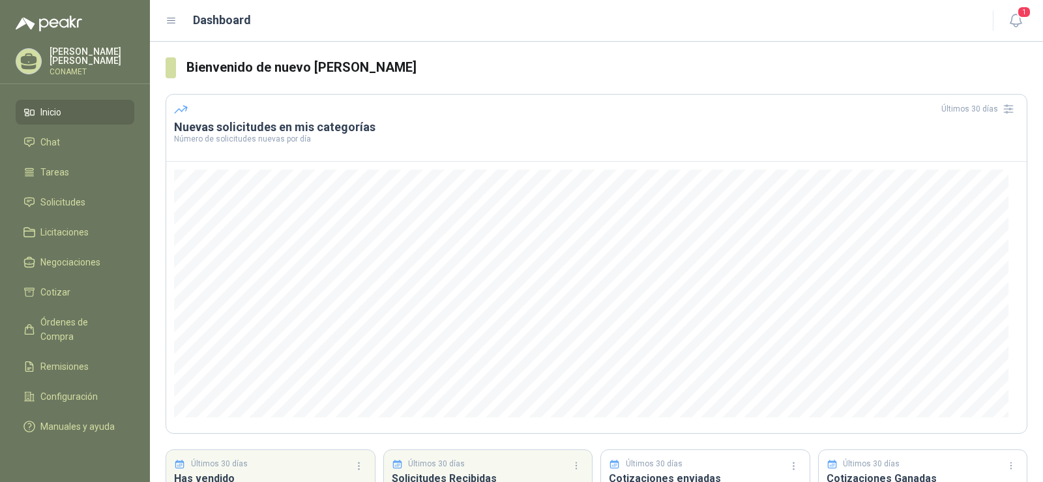 Image resolution: width=1043 pixels, height=482 pixels. I want to click on a: Licitaciones, so click(75, 232).